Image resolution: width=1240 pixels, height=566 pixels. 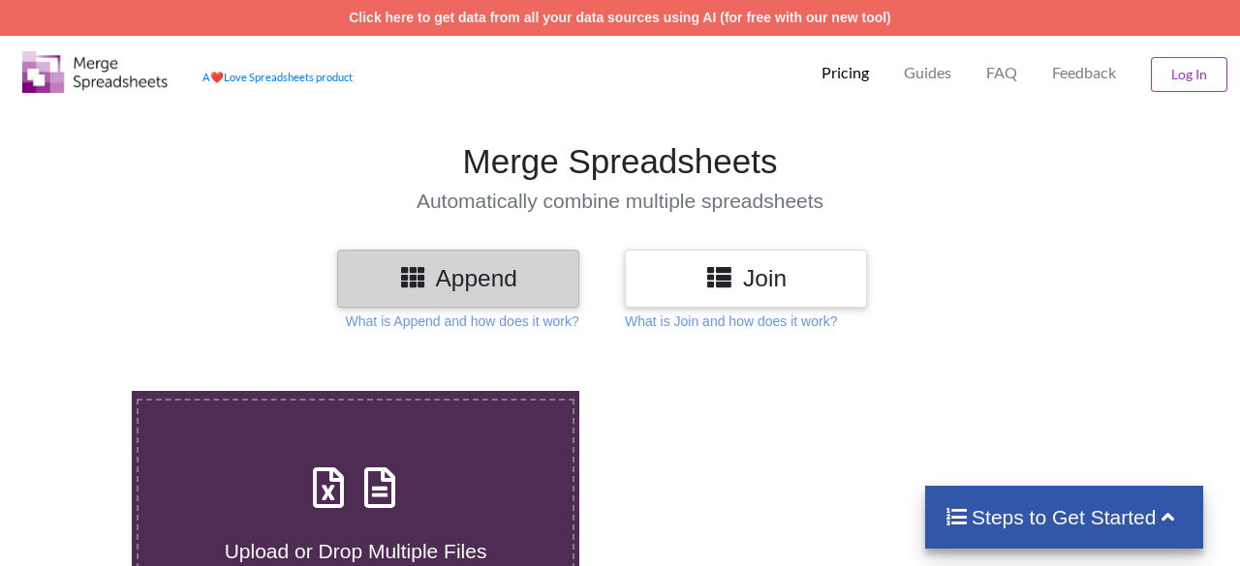 I want to click on h4: Steps to Get Started, so click(x=1063, y=517).